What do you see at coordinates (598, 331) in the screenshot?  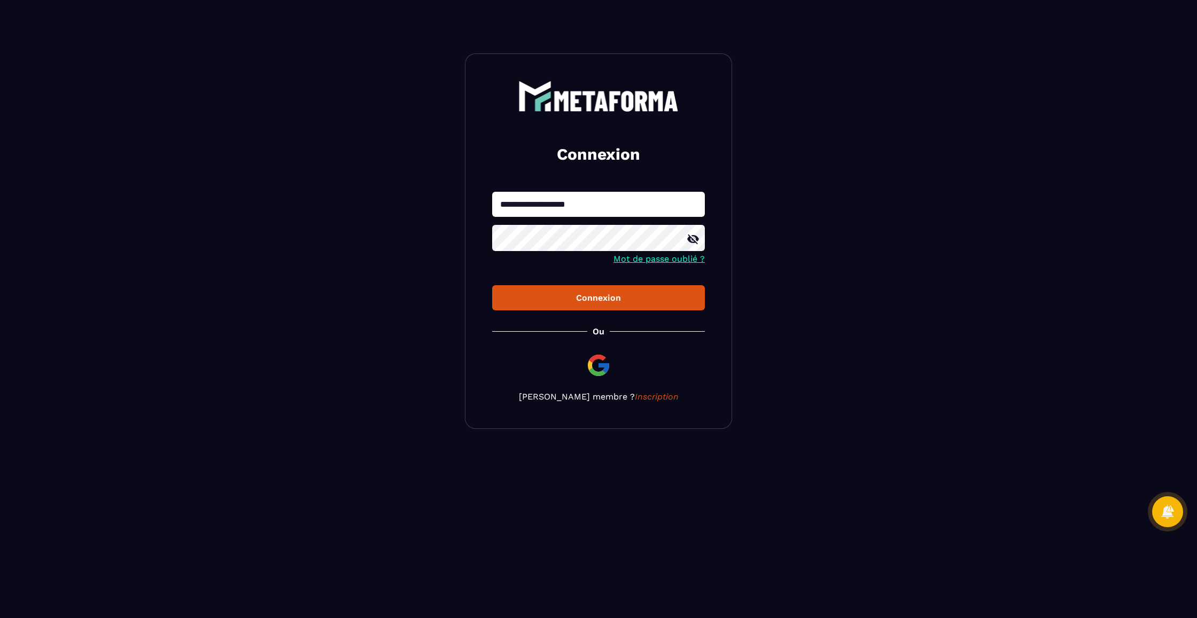 I see `p: Ou` at bounding box center [598, 331].